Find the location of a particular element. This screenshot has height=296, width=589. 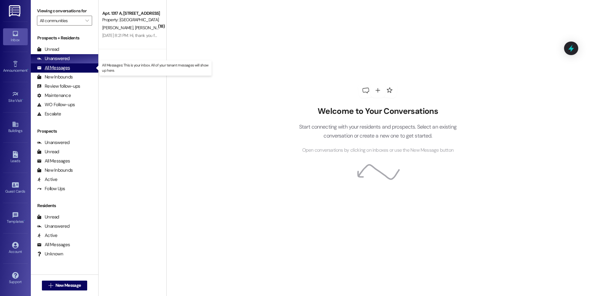

div: Review follow-ups is located at coordinates (58, 86).